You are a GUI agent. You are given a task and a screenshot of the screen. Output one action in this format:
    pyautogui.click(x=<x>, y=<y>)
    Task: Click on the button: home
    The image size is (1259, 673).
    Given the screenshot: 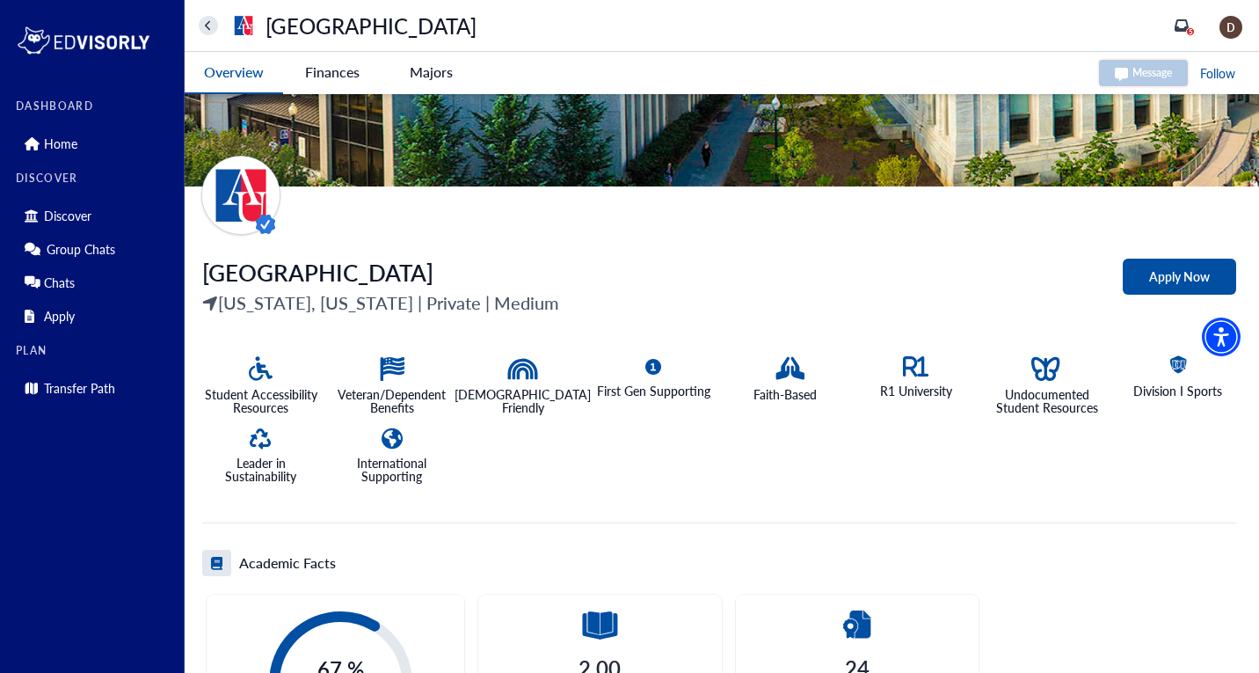 What is the action you would take?
    pyautogui.click(x=208, y=26)
    